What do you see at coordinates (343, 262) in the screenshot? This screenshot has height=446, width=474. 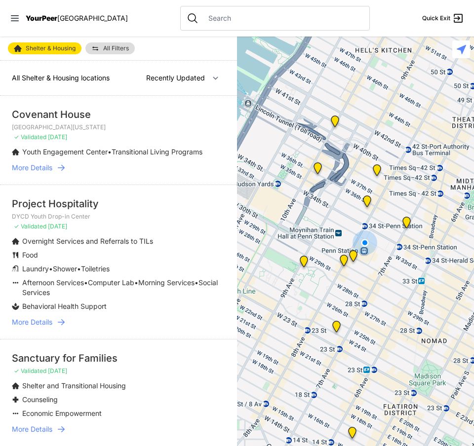 I see `div: ServiceLine` at bounding box center [343, 262].